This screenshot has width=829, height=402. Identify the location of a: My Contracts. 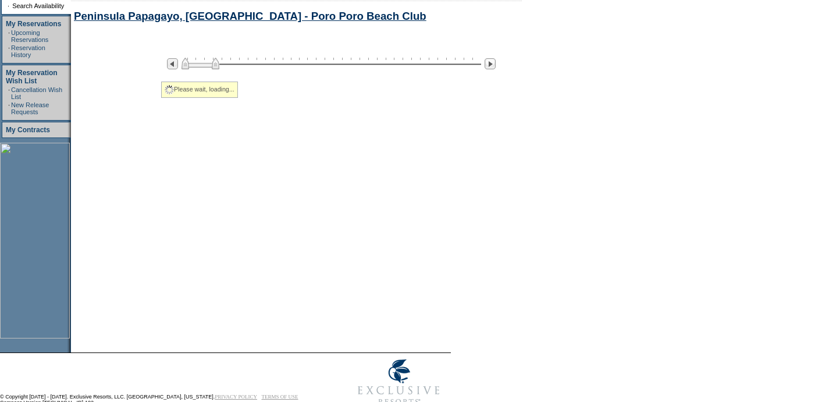
(28, 130).